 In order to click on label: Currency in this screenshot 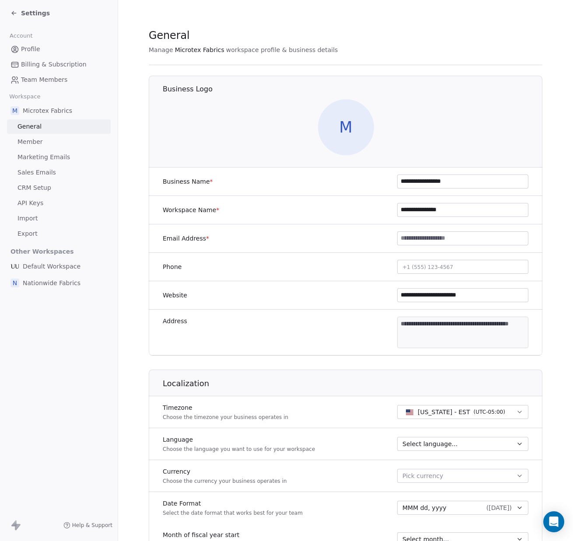, I will do `click(225, 471)`.